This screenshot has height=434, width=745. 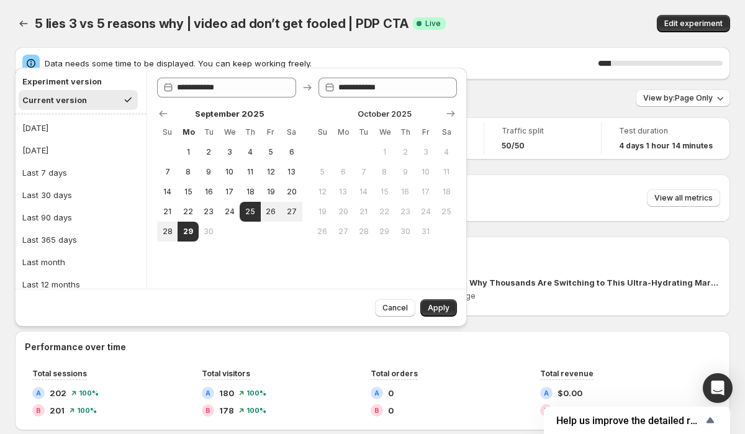 I want to click on button: Wednesday September 3 2025, so click(x=229, y=152).